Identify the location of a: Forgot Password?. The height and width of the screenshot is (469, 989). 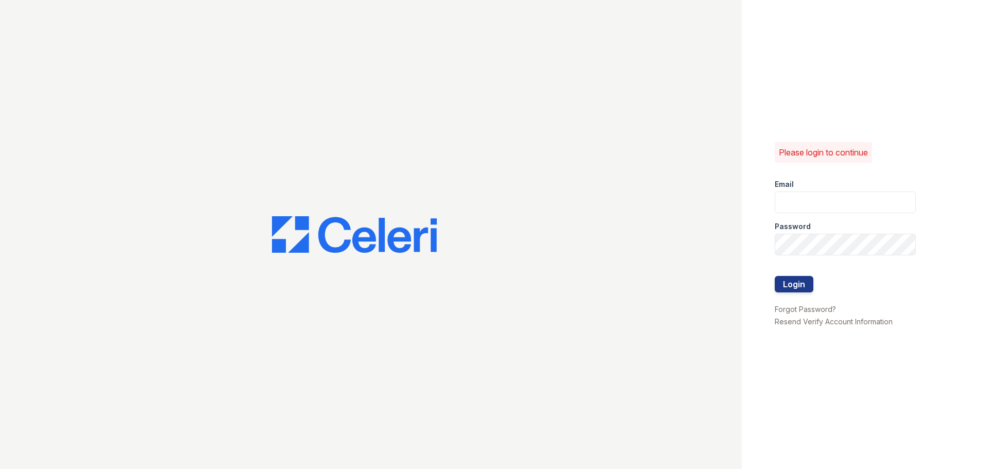
(805, 309).